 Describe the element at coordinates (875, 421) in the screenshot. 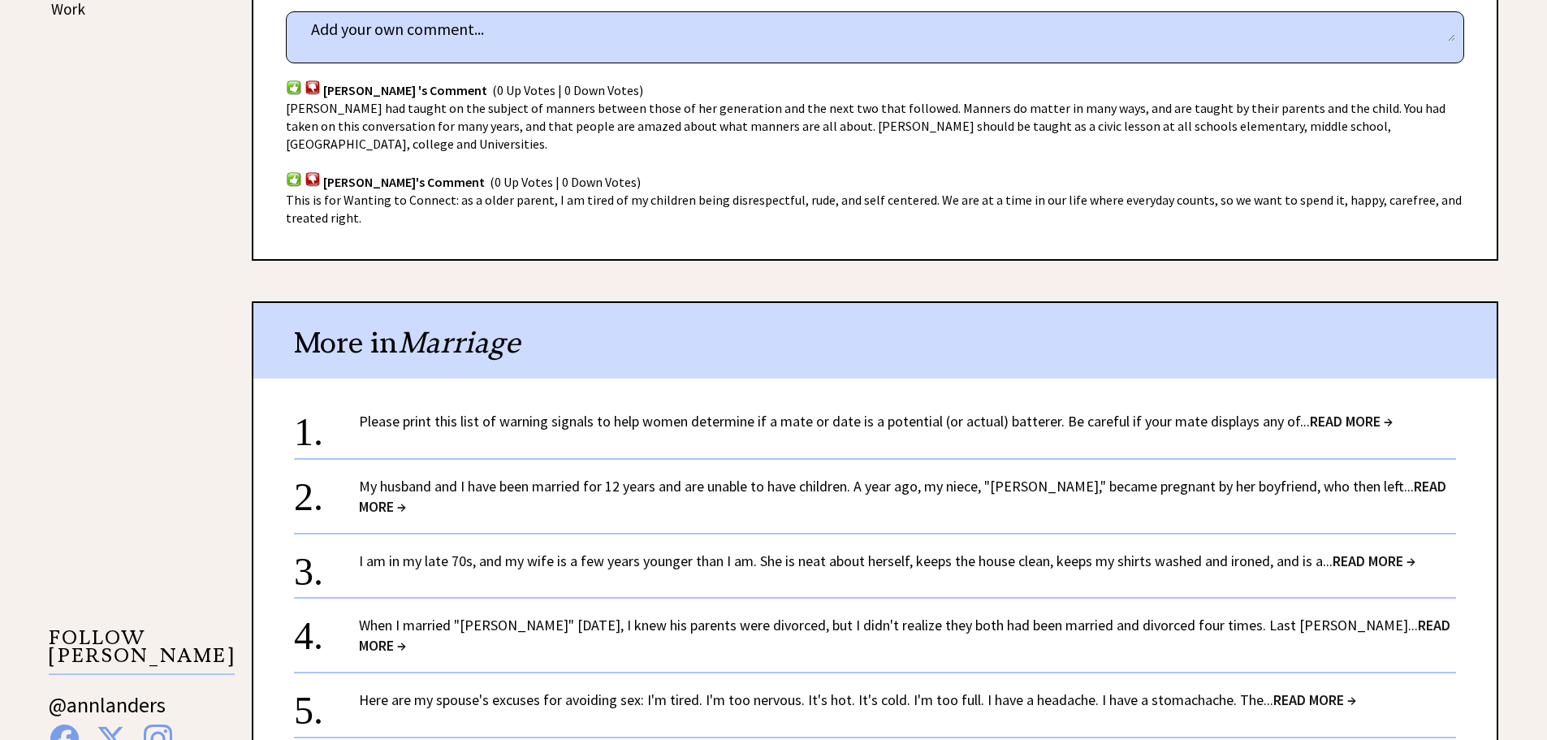

I see `a: Please print this list of warning signals to help women determine if a mate or date is a potentia...` at that location.